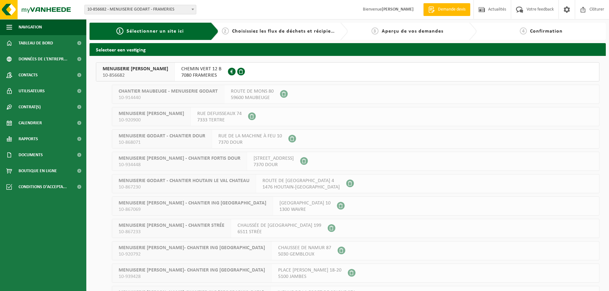 The width and height of the screenshot is (609, 291). Describe the element at coordinates (135, 75) in the screenshot. I see `span: 10-856682` at that location.